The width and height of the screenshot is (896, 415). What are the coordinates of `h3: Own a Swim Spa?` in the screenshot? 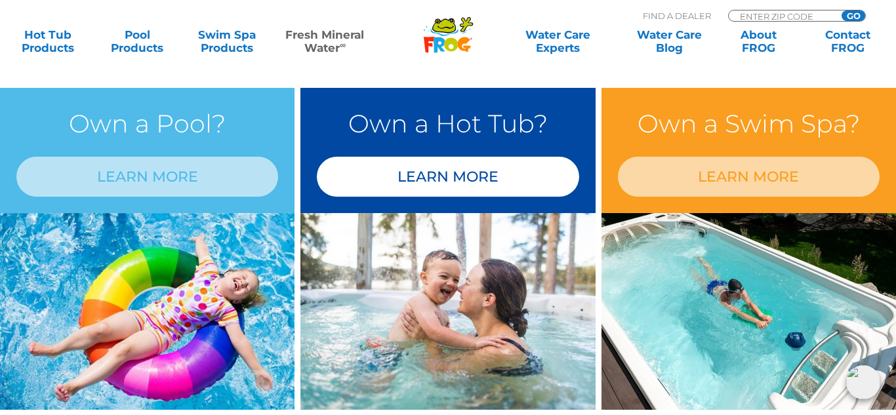 It's located at (749, 124).